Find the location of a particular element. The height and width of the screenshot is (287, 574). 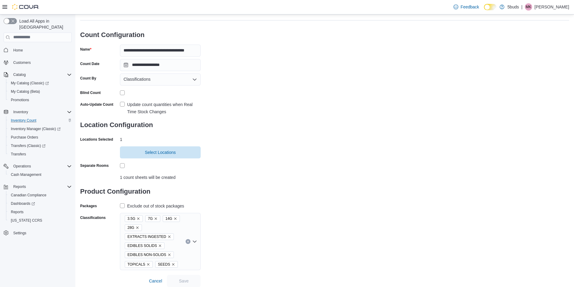

span: Home is located at coordinates (41, 50).